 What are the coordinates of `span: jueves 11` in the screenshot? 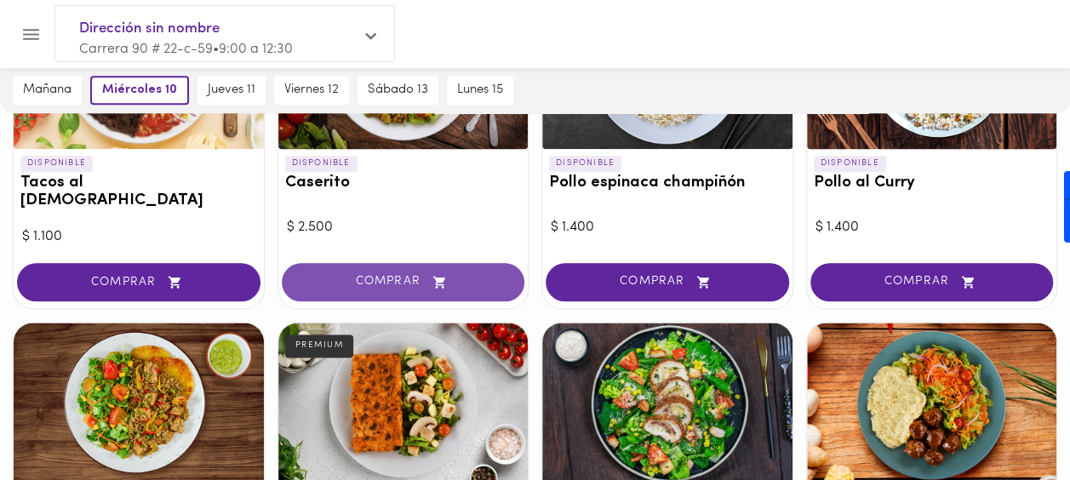 It's located at (232, 90).